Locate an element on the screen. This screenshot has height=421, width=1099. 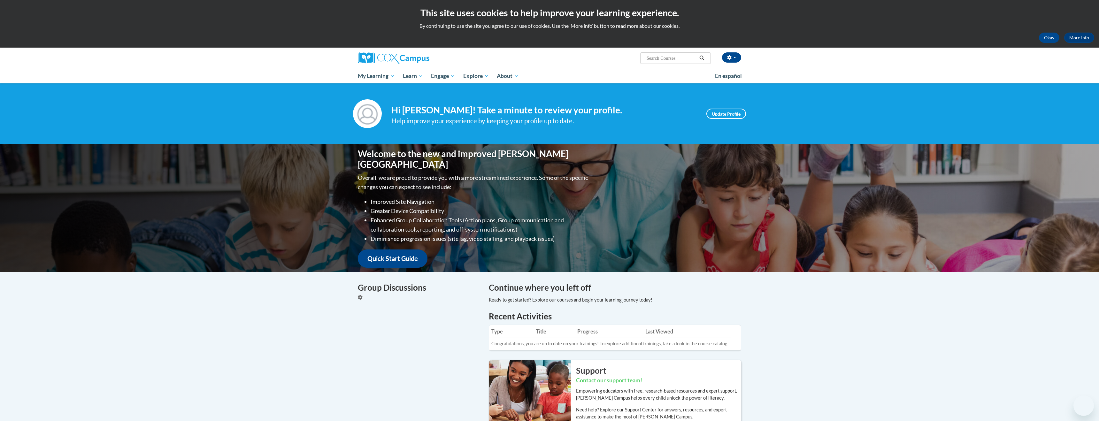
li: Improved Site Navigation is located at coordinates (480, 202).